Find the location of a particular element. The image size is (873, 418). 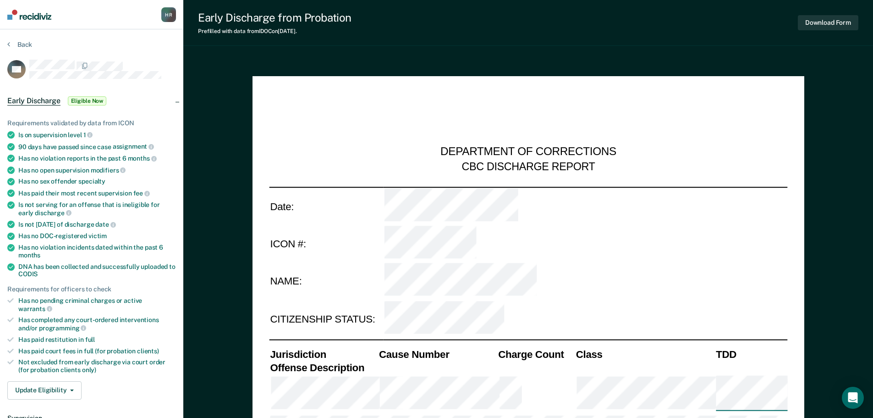

button: Back is located at coordinates (20, 44).